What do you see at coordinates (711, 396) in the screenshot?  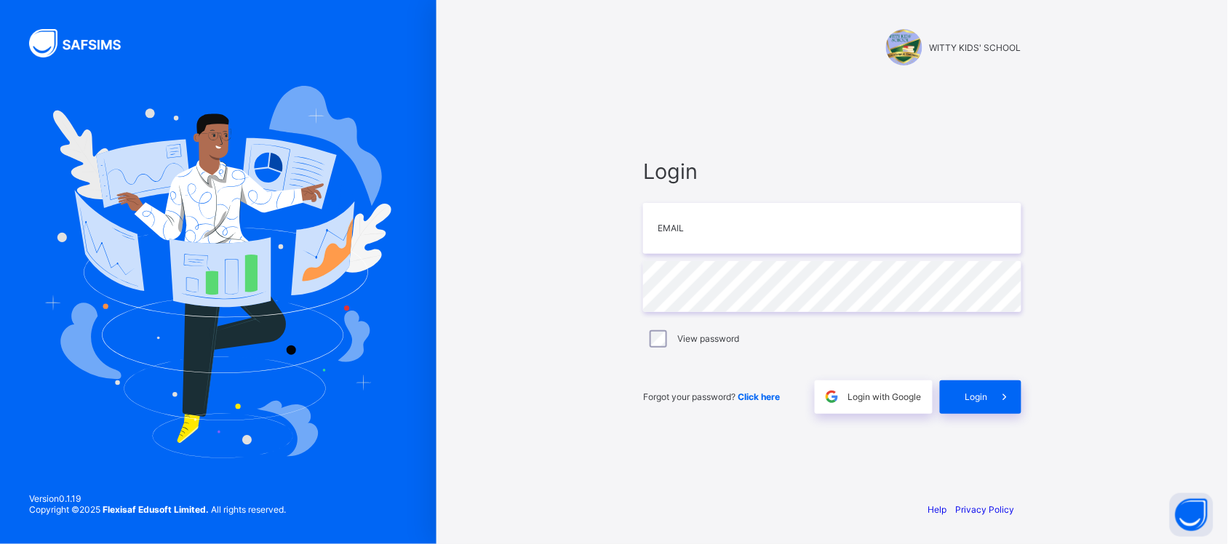 I see `span: Forgot your password?` at bounding box center [711, 396].